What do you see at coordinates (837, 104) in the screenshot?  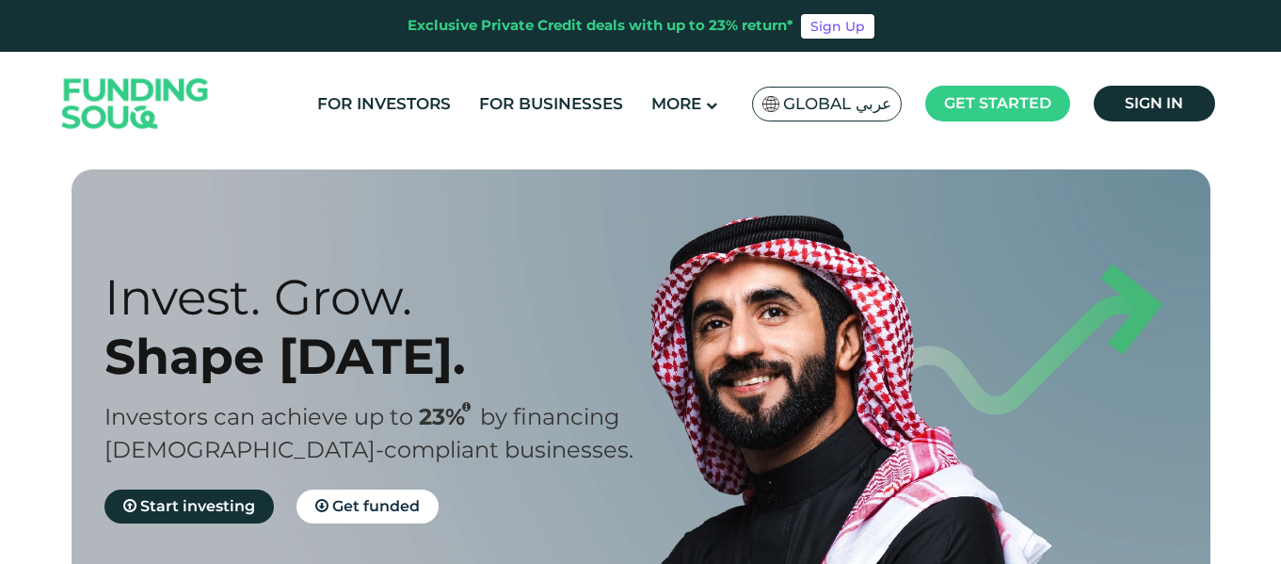 I see `span: Global عربي` at bounding box center [837, 104].